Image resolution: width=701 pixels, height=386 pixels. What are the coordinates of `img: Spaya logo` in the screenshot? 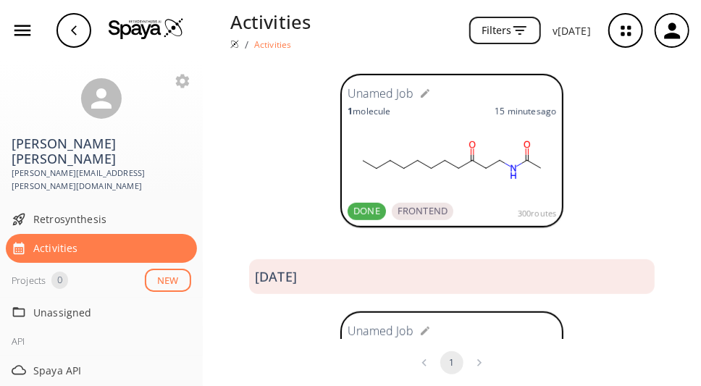 It's located at (235, 44).